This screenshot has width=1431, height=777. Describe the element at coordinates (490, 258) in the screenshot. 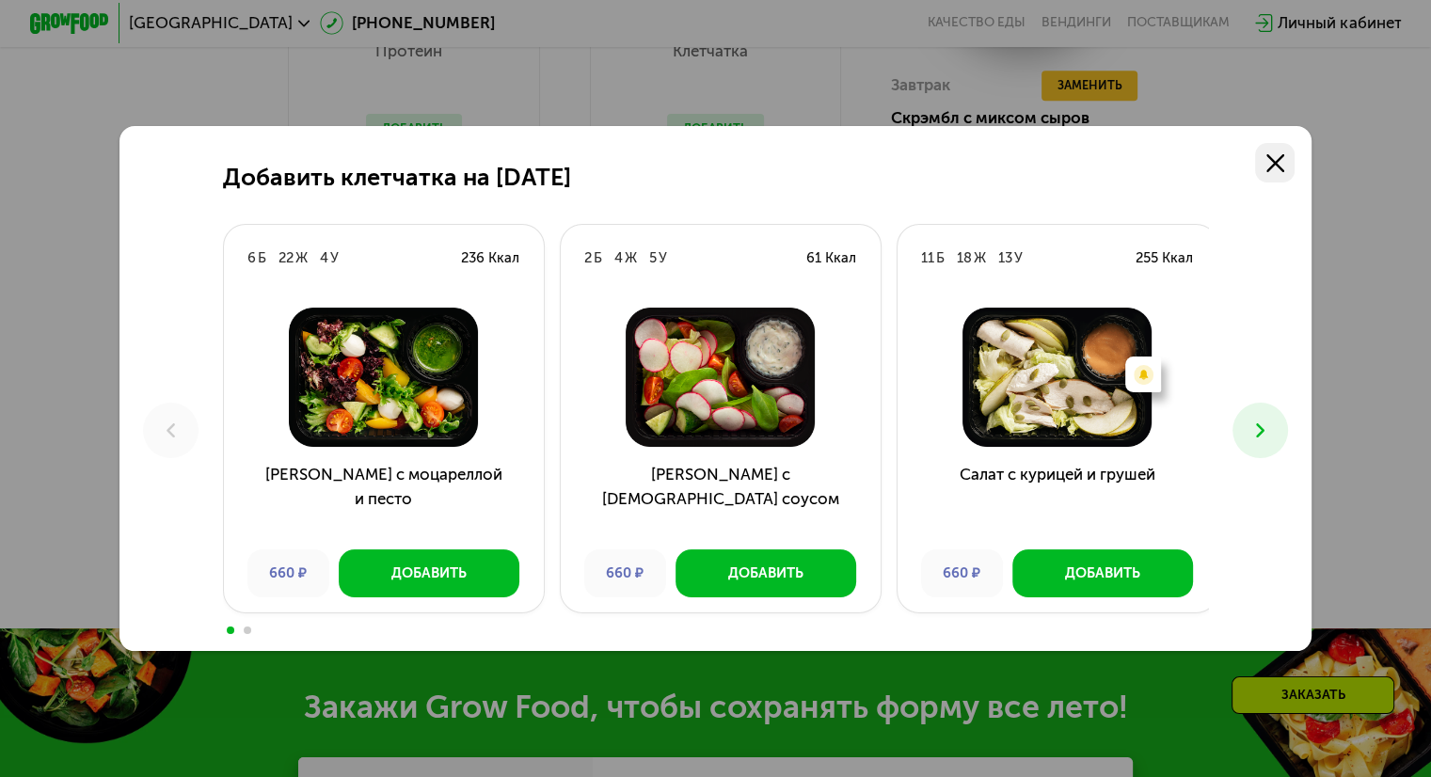

I see `div: 236 Ккал` at that location.